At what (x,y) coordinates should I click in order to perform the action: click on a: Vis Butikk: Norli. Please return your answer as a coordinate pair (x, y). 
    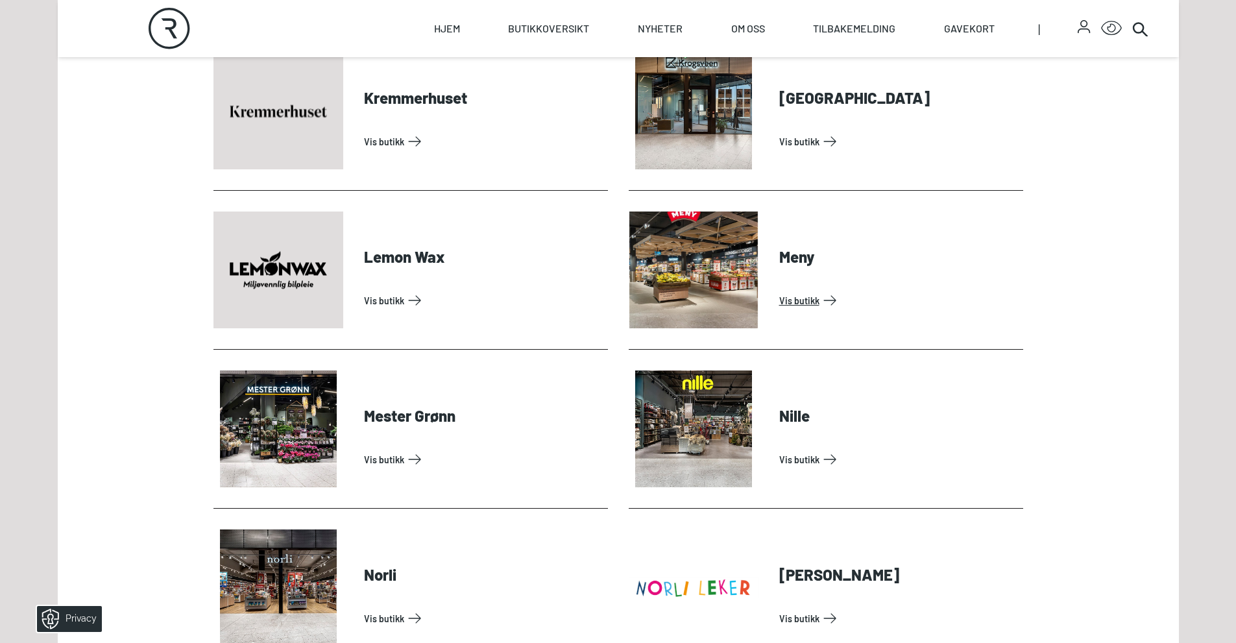
    Looking at the image, I should click on (483, 618).